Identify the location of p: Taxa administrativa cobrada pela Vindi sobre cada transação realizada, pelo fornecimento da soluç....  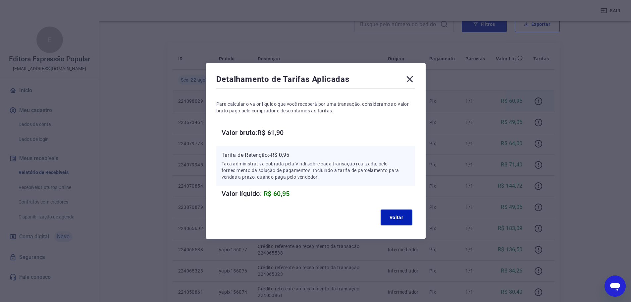
(315, 170).